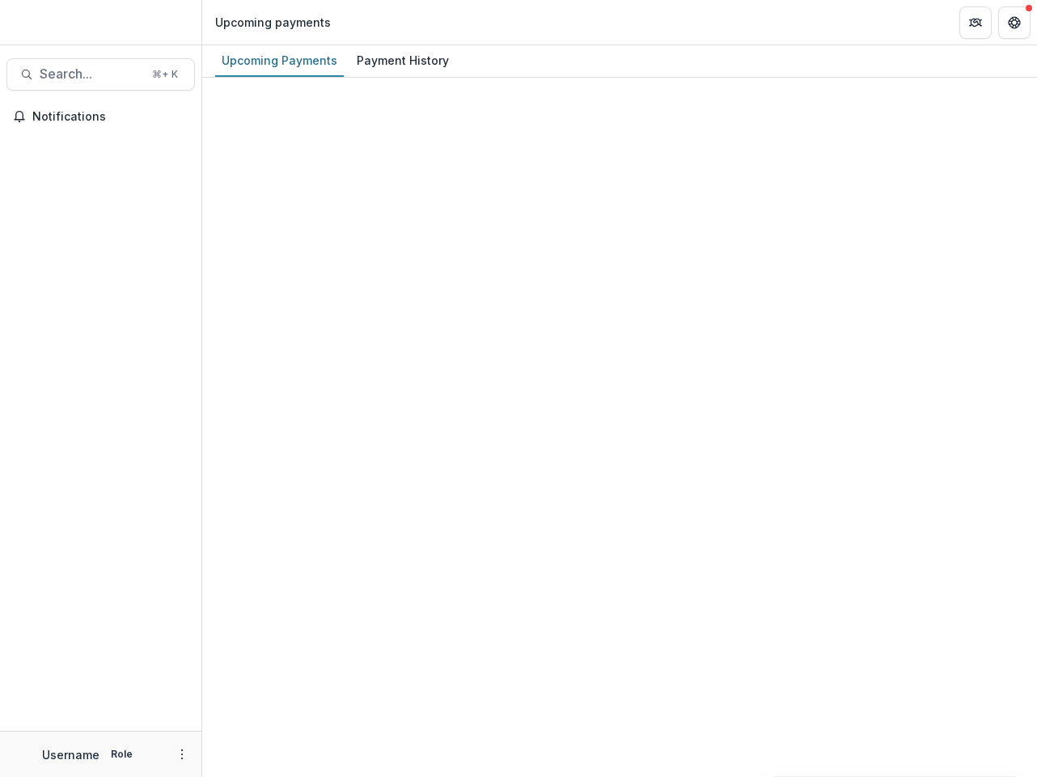 The width and height of the screenshot is (1037, 777). I want to click on button: Notifications, so click(100, 117).